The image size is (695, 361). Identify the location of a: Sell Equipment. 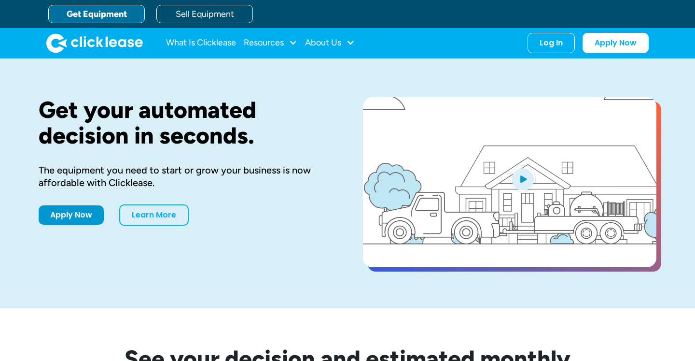
(205, 14).